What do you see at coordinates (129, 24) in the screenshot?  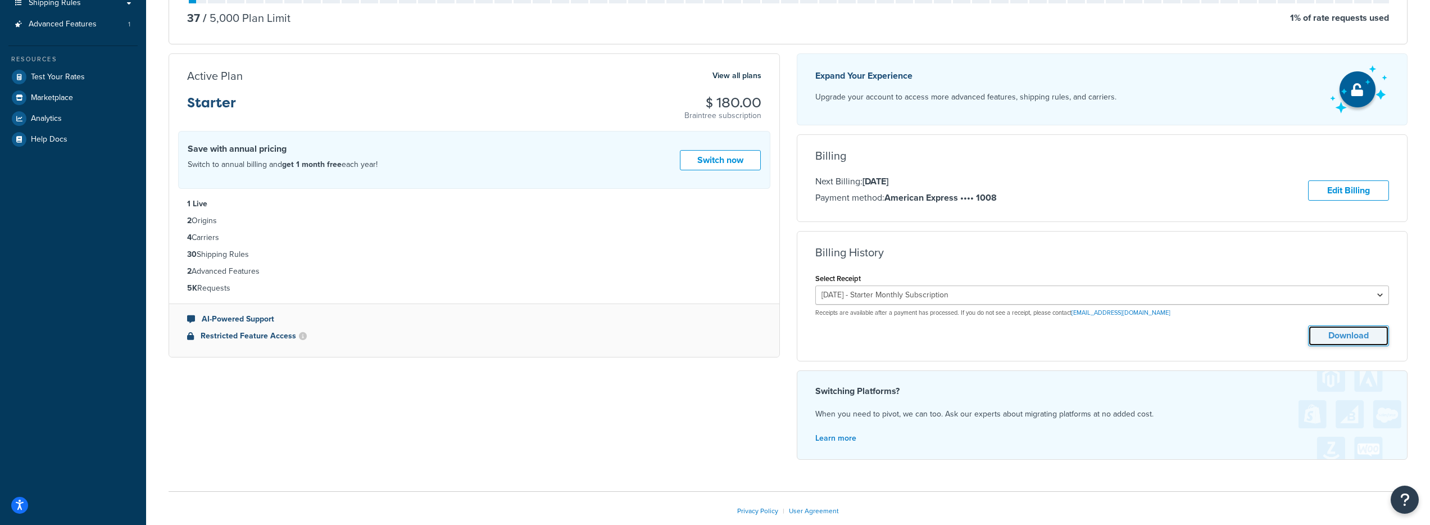 I see `span: 1` at bounding box center [129, 24].